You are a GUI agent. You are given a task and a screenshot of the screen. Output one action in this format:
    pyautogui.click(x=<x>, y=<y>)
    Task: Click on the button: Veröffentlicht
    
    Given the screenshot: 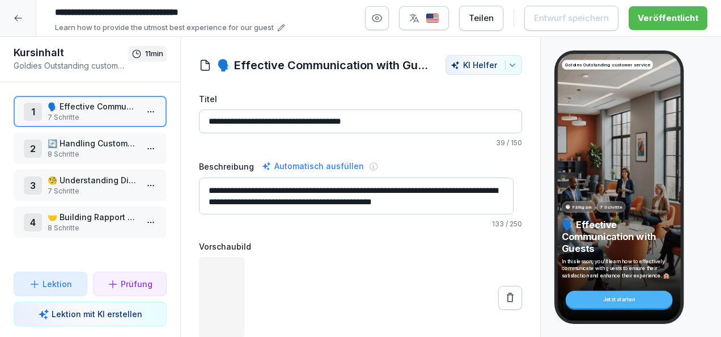 What is the action you would take?
    pyautogui.click(x=668, y=18)
    